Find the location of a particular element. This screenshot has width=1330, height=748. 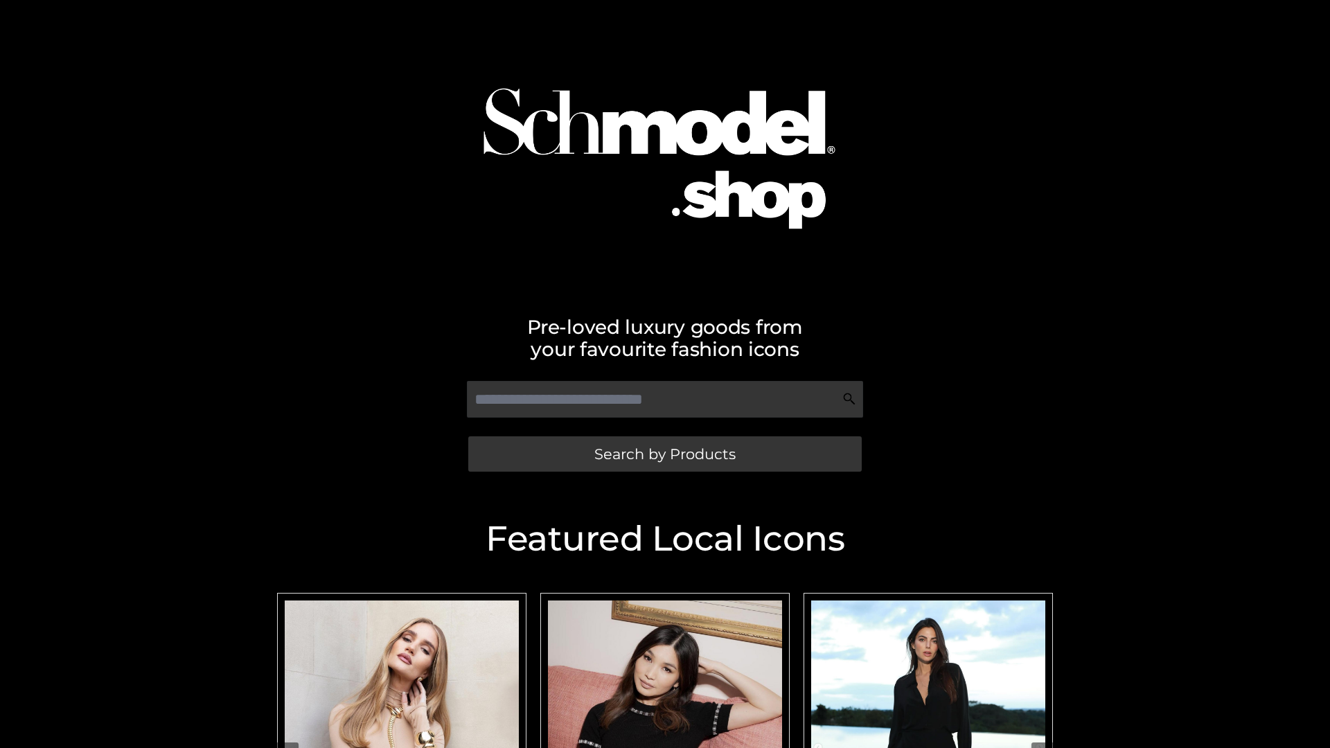

a: Search by Products is located at coordinates (665, 454).